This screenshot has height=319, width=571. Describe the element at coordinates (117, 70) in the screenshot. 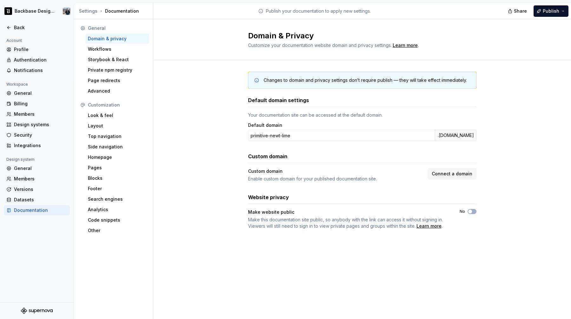

I see `a: Private npm registry` at that location.